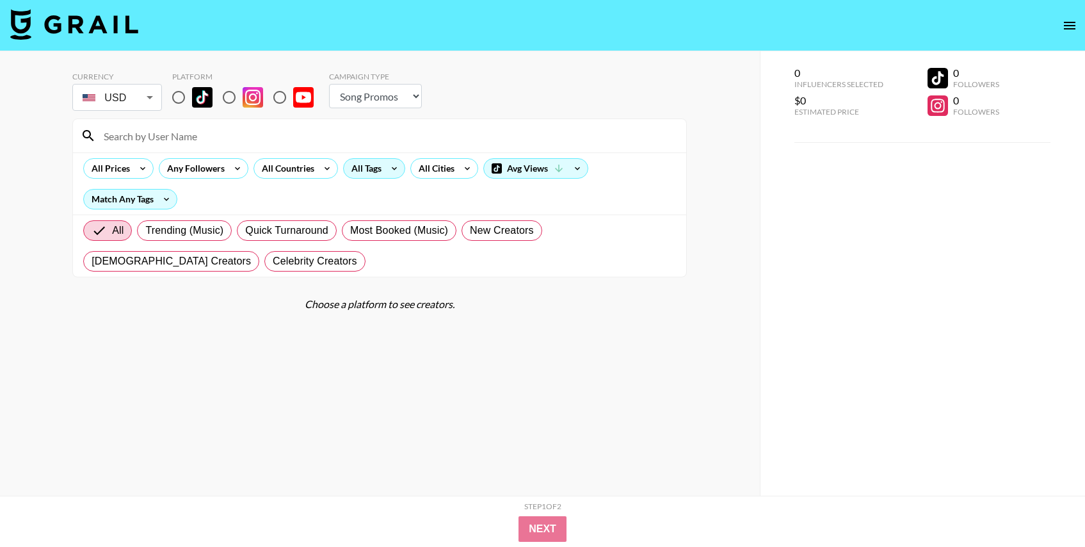 The height and width of the screenshot is (547, 1085). Describe the element at coordinates (364, 168) in the screenshot. I see `div: All Tags` at that location.